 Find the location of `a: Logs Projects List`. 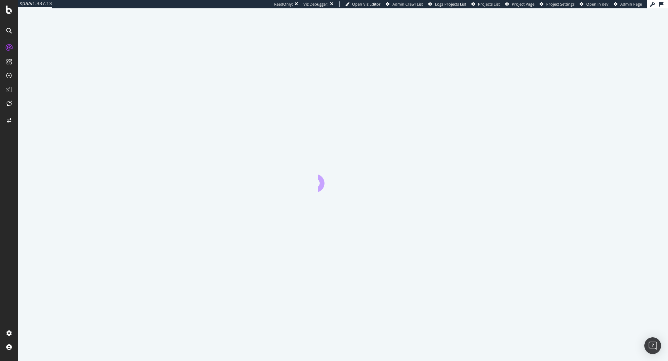

a: Logs Projects List is located at coordinates (447, 4).